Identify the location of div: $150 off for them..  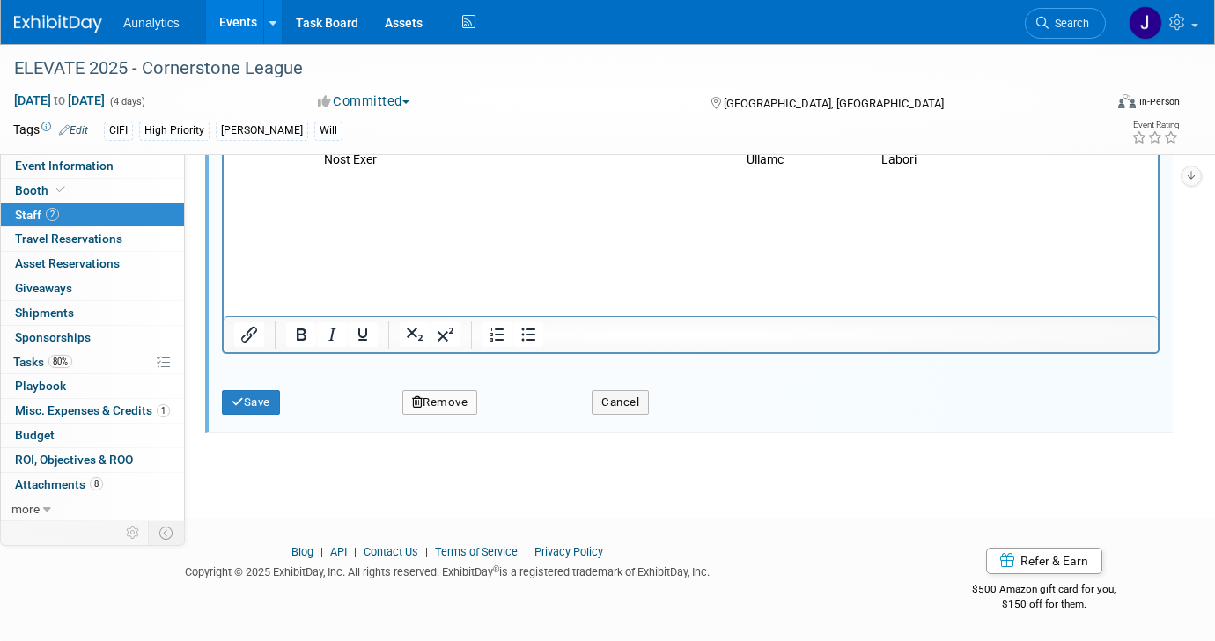
(1044, 604).